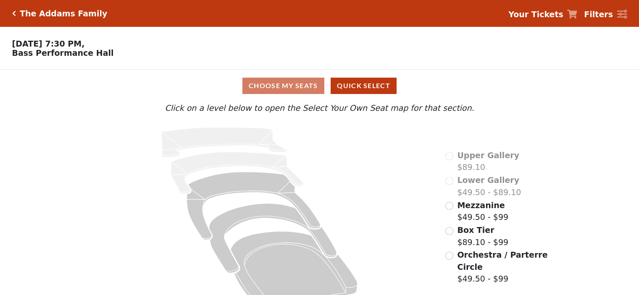  Describe the element at coordinates (14, 13) in the screenshot. I see `a: Click here to go back to filters` at that location.